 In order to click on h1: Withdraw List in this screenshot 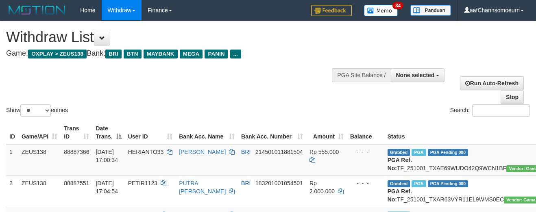, I will do `click(178, 37)`.